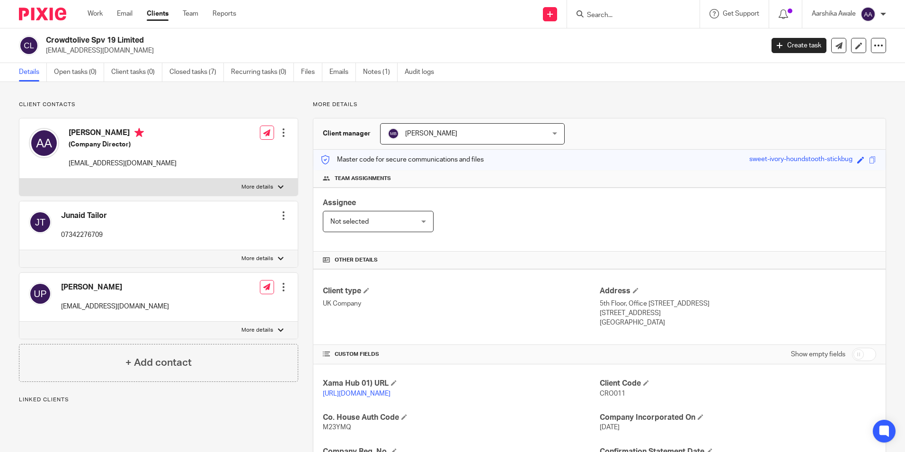 This screenshot has width=905, height=452. What do you see at coordinates (741, 14) in the screenshot?
I see `span: Get Support` at bounding box center [741, 14].